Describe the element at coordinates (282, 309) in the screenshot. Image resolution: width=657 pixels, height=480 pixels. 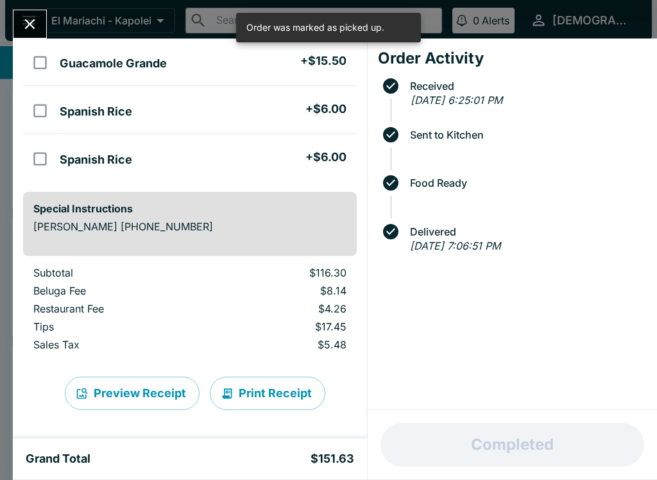
I see `p: $4.26` at that location.